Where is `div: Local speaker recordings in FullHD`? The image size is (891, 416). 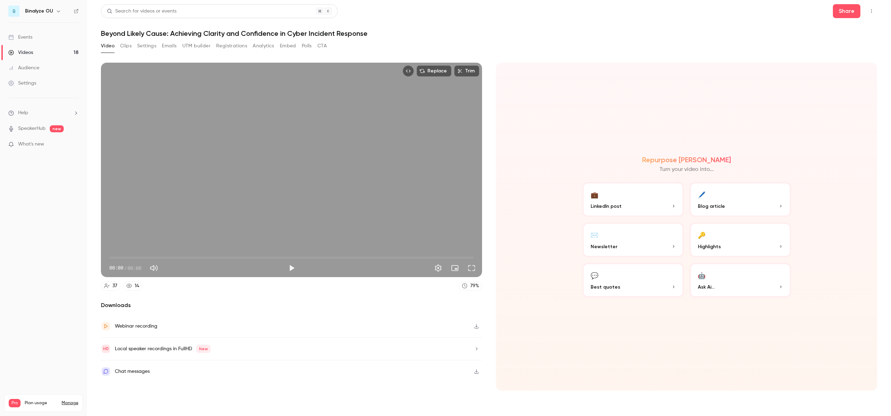
div: Local speaker recordings in FullHD is located at coordinates (163, 349).